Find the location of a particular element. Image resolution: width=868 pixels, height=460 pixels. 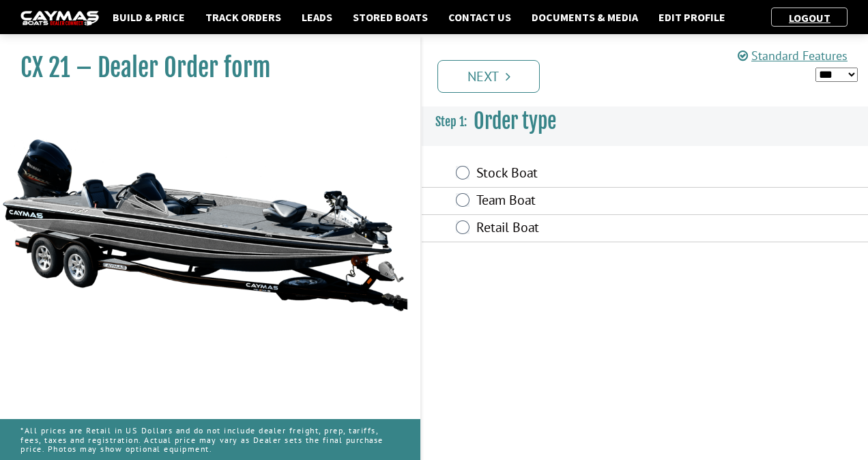

a: Stored Boats is located at coordinates (390, 17).